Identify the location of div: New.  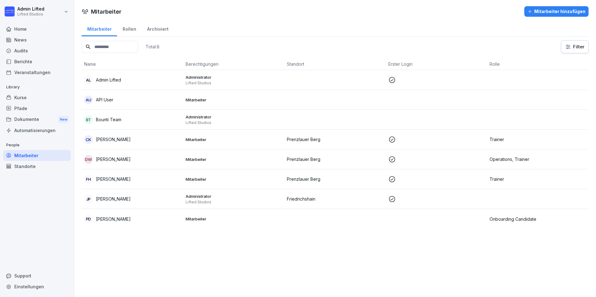
(64, 119).